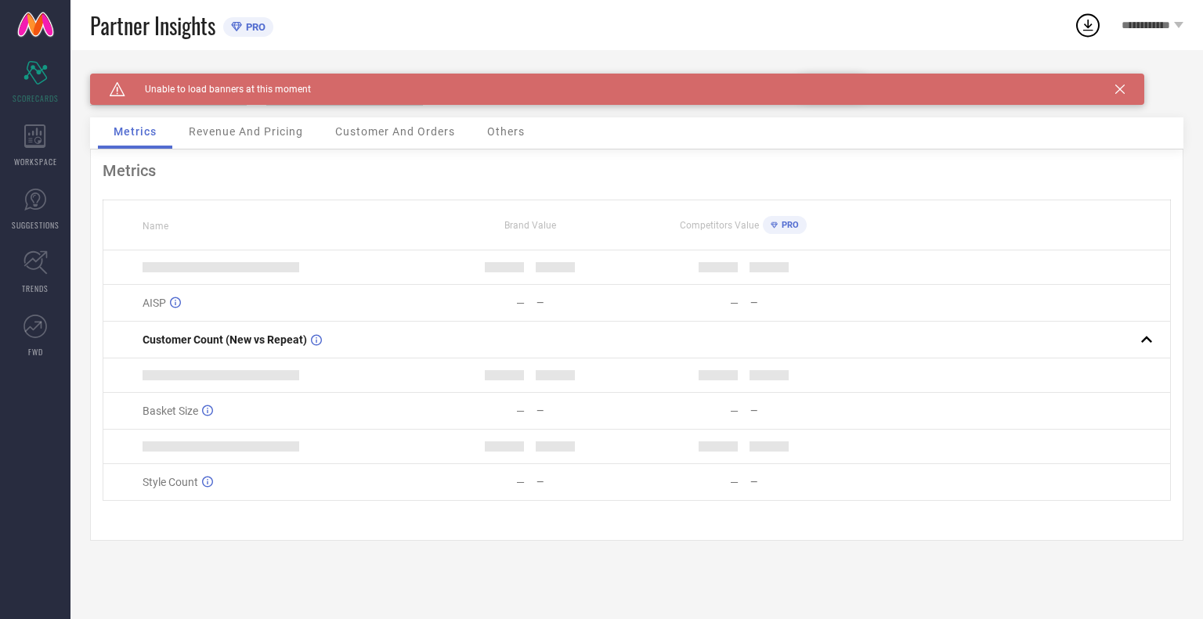  I want to click on span: Name, so click(155, 226).